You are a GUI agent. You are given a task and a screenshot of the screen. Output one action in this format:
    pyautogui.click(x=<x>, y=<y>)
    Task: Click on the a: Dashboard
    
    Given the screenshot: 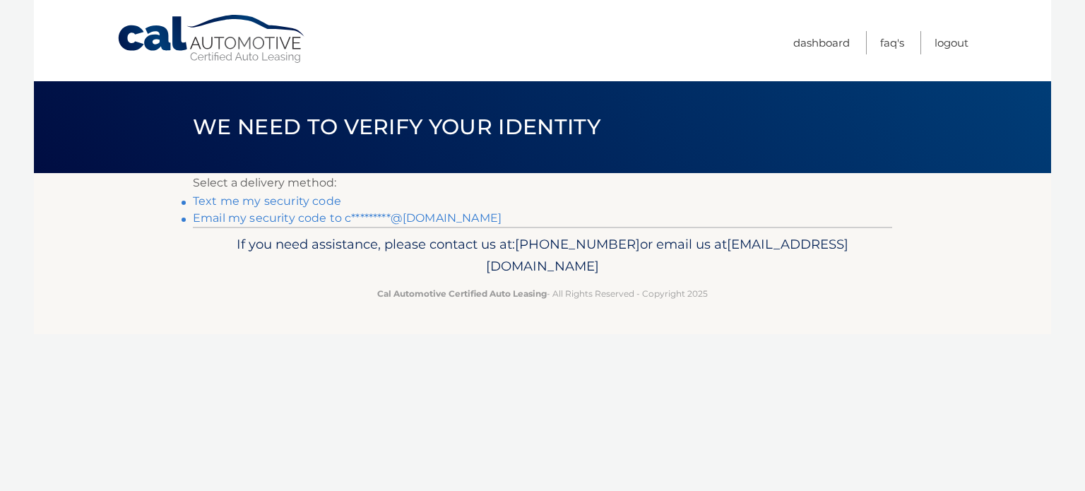 What is the action you would take?
    pyautogui.click(x=822, y=42)
    